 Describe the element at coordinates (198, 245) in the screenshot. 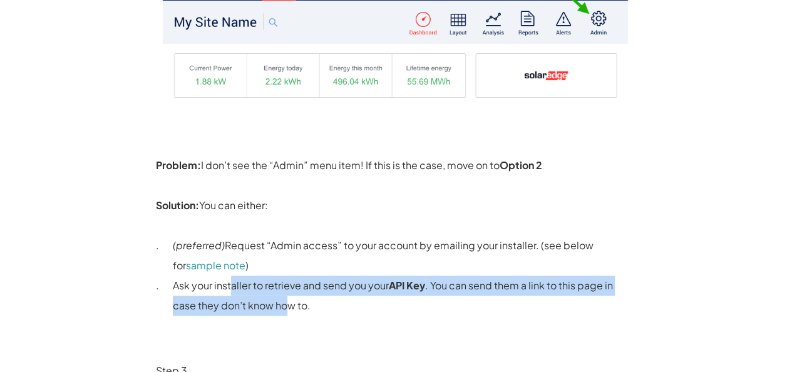

I see `em: (preferred)` at that location.